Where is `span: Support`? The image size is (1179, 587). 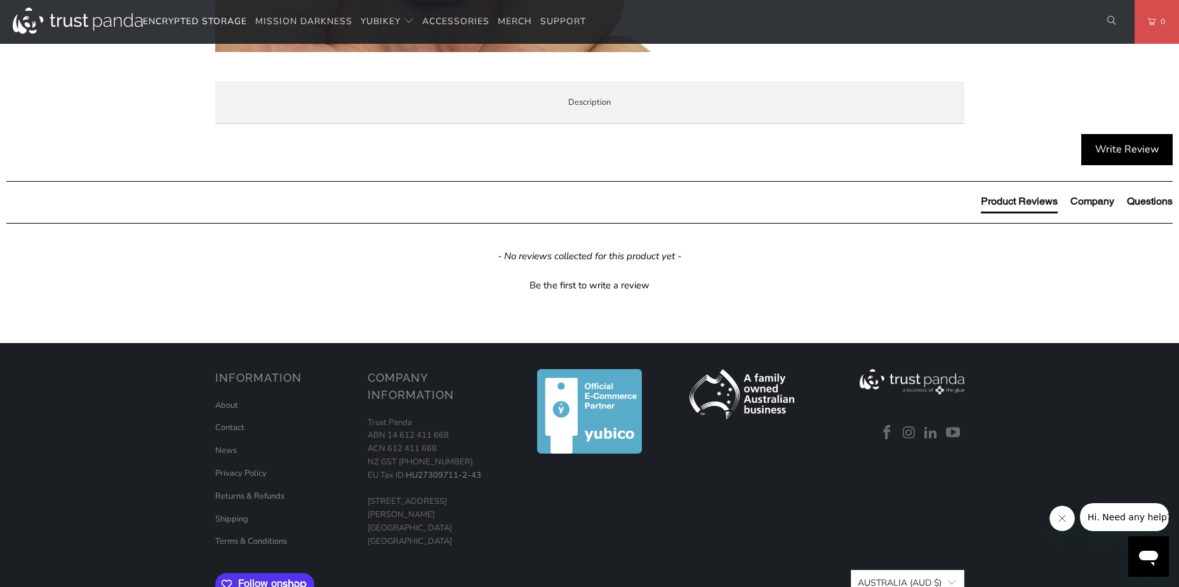 span: Support is located at coordinates (563, 21).